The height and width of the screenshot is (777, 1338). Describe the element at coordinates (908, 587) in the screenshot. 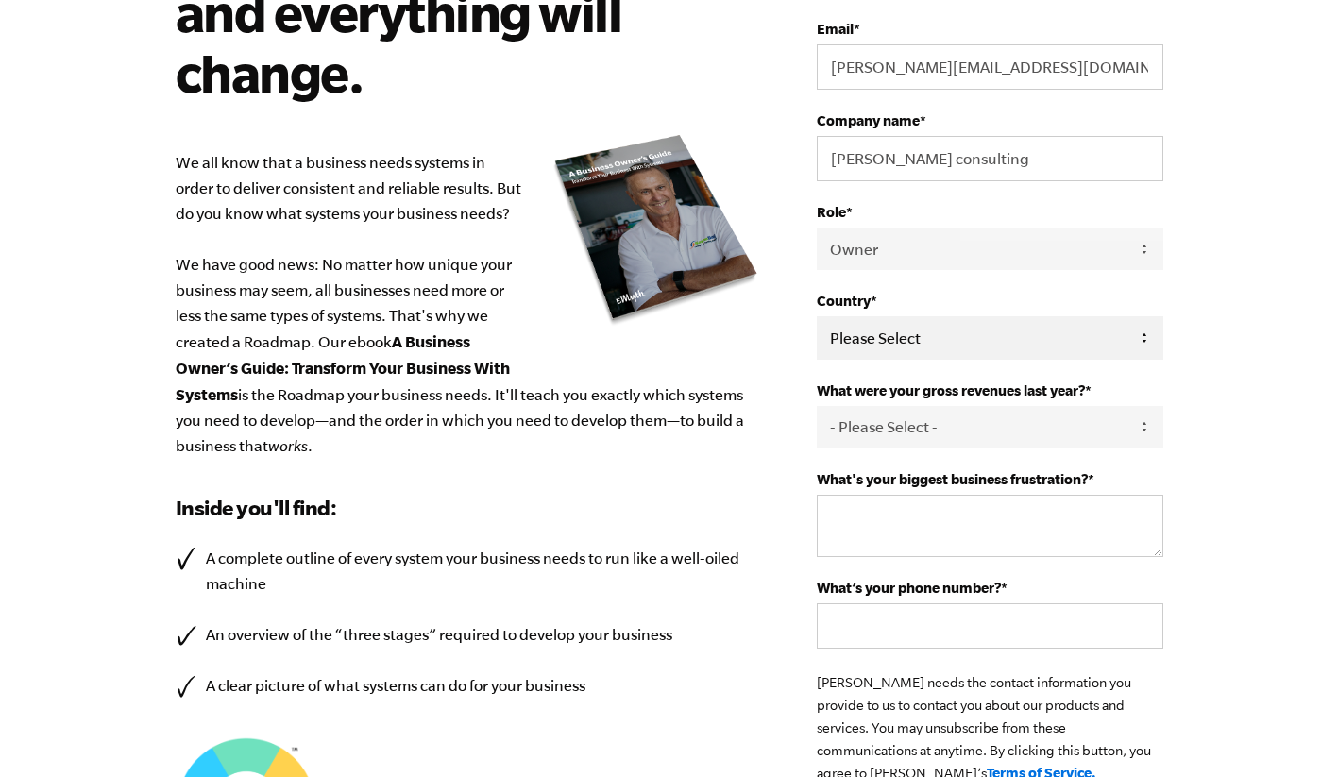

I see `span: What’s your phone number?` at that location.